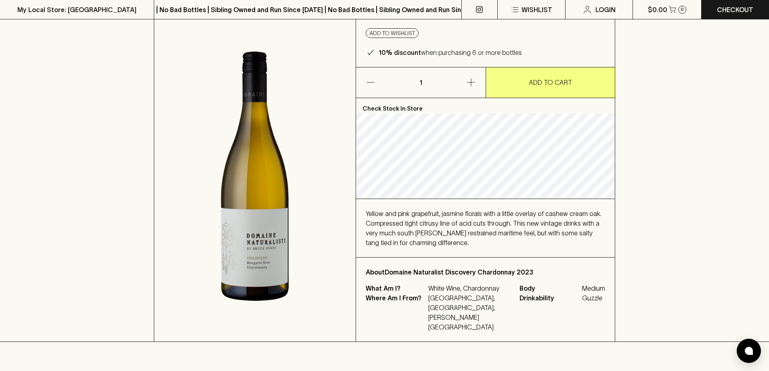  What do you see at coordinates (399, 52) in the screenshot?
I see `b: 10% discount` at bounding box center [399, 52].